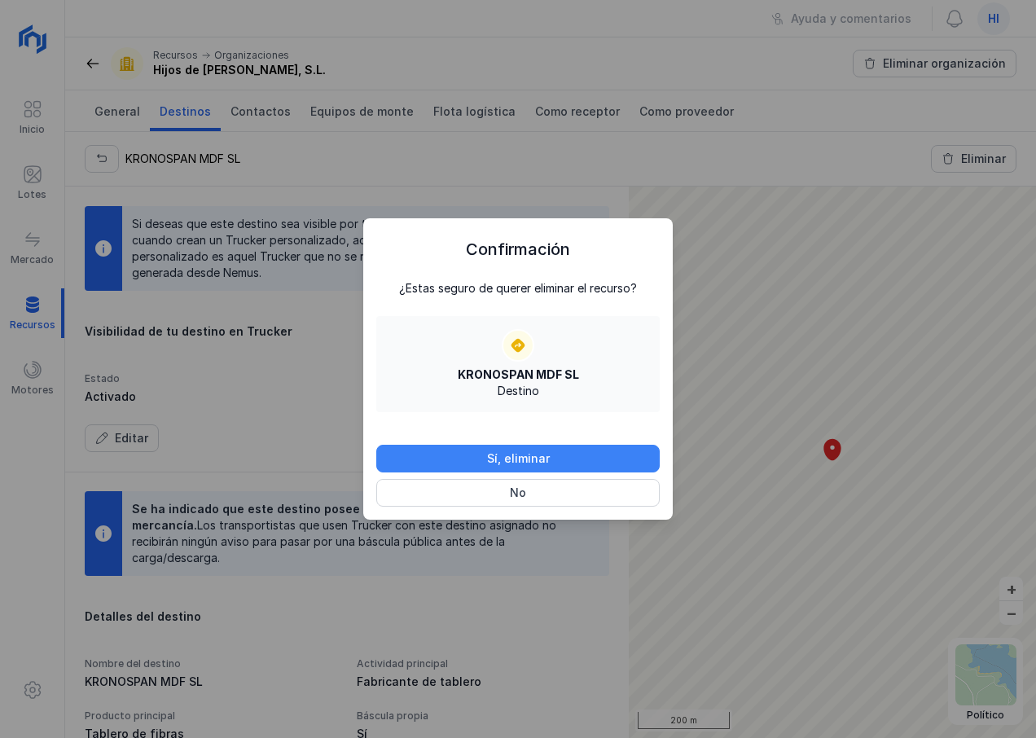 This screenshot has width=1036, height=738. Describe the element at coordinates (518, 288) in the screenshot. I see `div: ¿Estas seguro de querer eliminar el recurso?` at that location.